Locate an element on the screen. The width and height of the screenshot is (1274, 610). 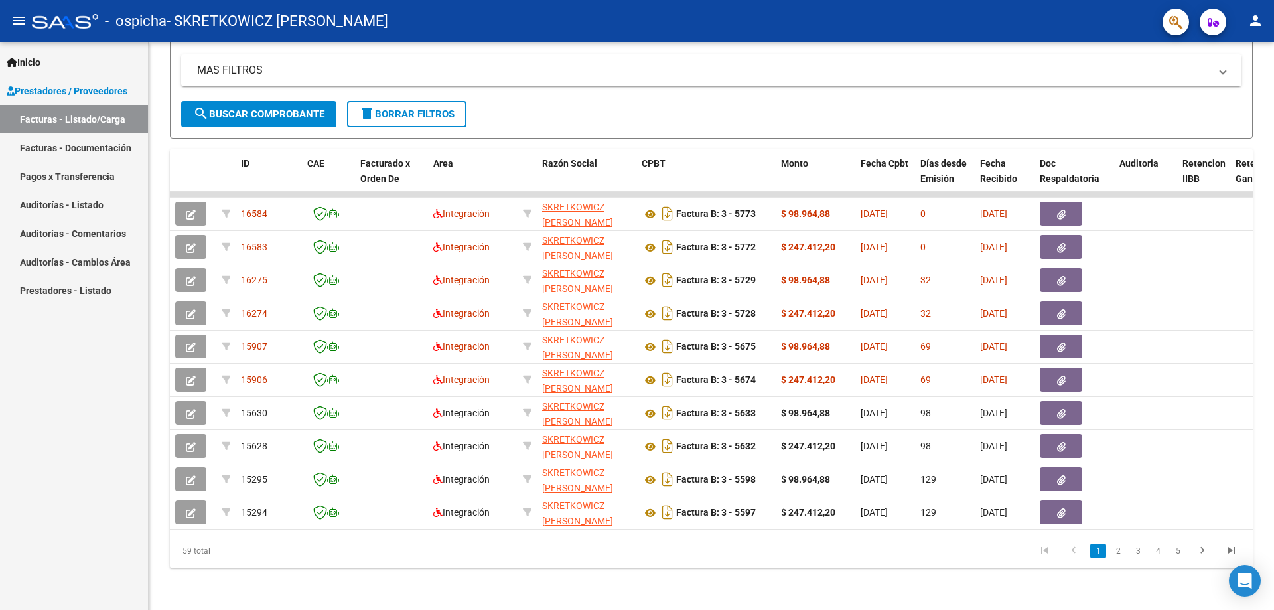
mat-icon: menu is located at coordinates (19, 21).